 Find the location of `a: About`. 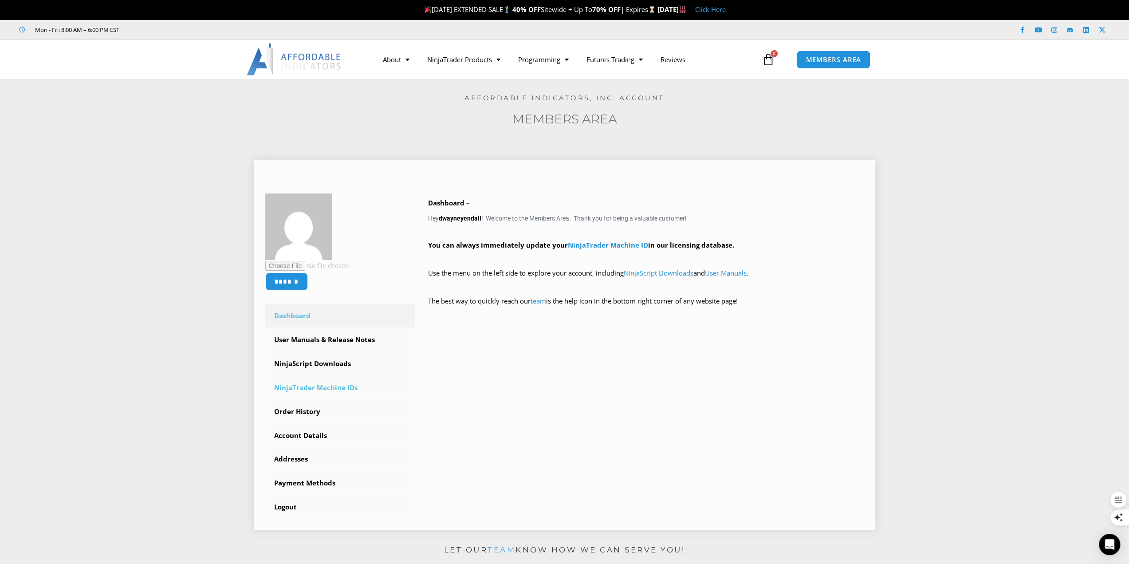

a: About is located at coordinates (396, 59).